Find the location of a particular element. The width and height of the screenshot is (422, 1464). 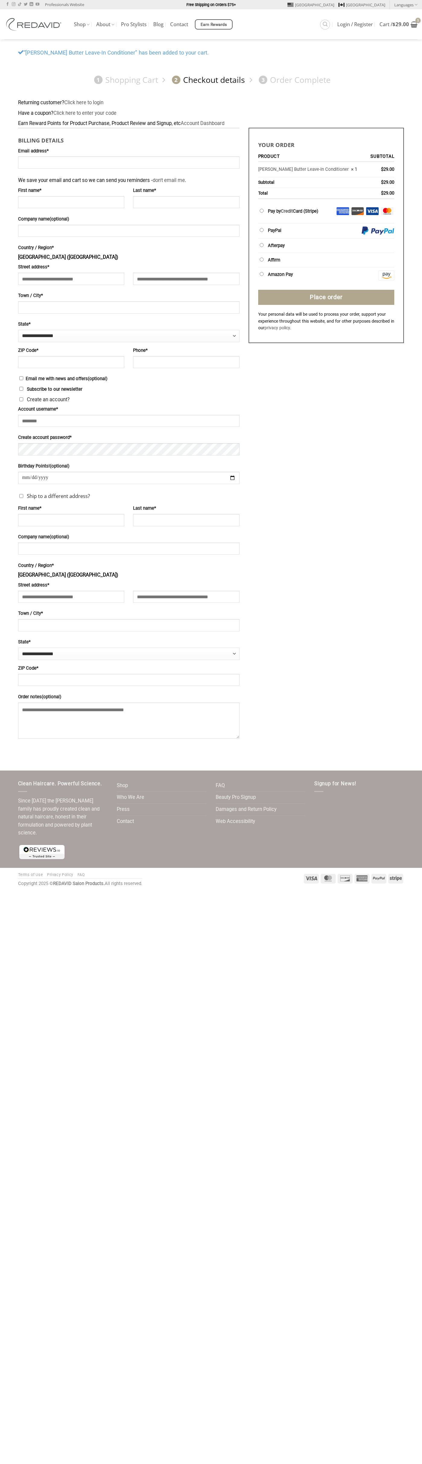

span: Login / Register is located at coordinates (355, 24).